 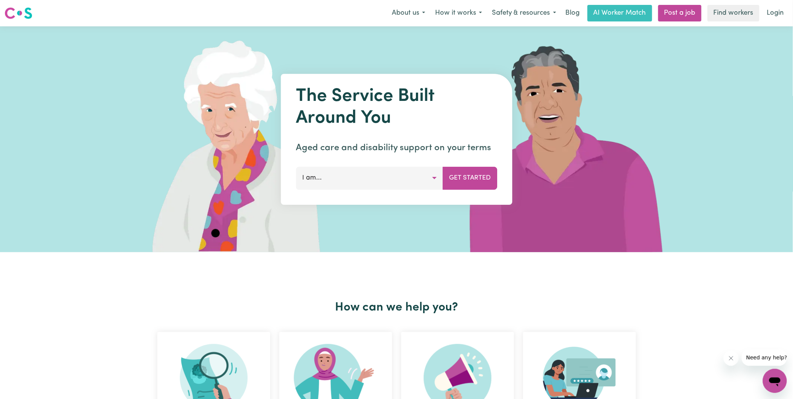 I want to click on a: Find workers, so click(x=734, y=13).